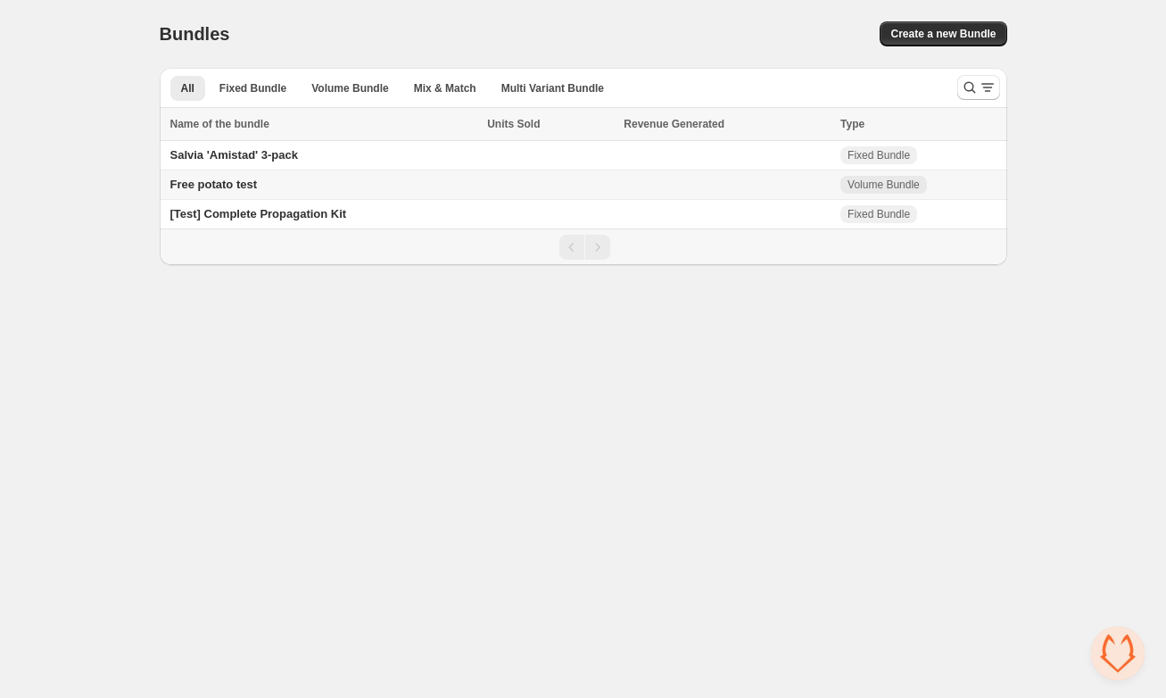 This screenshot has height=698, width=1166. Describe the element at coordinates (918, 124) in the screenshot. I see `div: Type` at that location.